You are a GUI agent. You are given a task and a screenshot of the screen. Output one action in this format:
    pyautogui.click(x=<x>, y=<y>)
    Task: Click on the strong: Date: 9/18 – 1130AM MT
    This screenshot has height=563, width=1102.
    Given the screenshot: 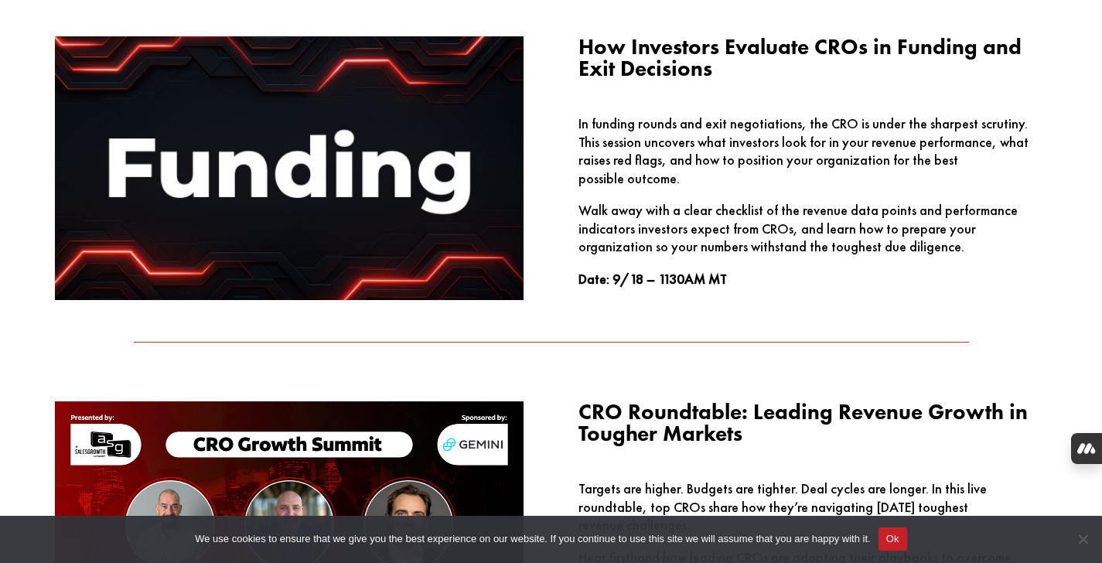 What is the action you would take?
    pyautogui.click(x=653, y=278)
    